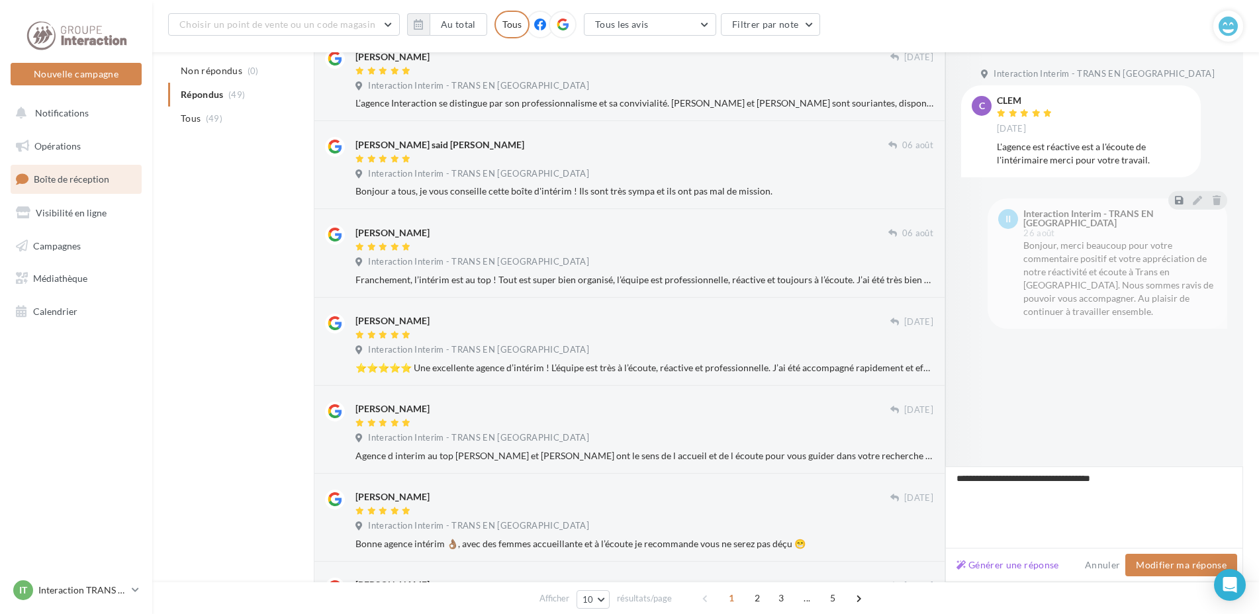 The width and height of the screenshot is (1259, 614). Describe the element at coordinates (23, 591) in the screenshot. I see `span: IT` at that location.